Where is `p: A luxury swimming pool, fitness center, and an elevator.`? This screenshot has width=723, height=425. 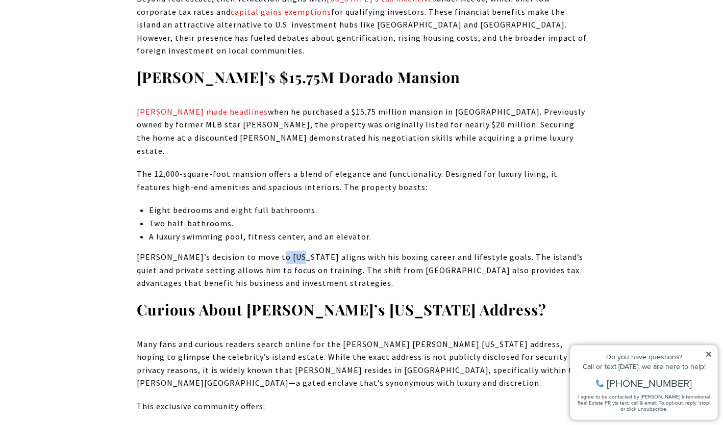
p: A luxury swimming pool, fitness center, and an elevator. is located at coordinates (367, 237).